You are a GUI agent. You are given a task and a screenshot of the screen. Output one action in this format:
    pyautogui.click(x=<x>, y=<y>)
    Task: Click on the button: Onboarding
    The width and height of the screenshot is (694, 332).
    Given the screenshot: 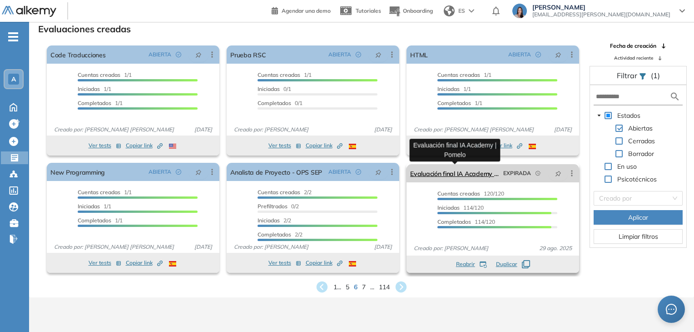 What is the action you would take?
    pyautogui.click(x=411, y=11)
    